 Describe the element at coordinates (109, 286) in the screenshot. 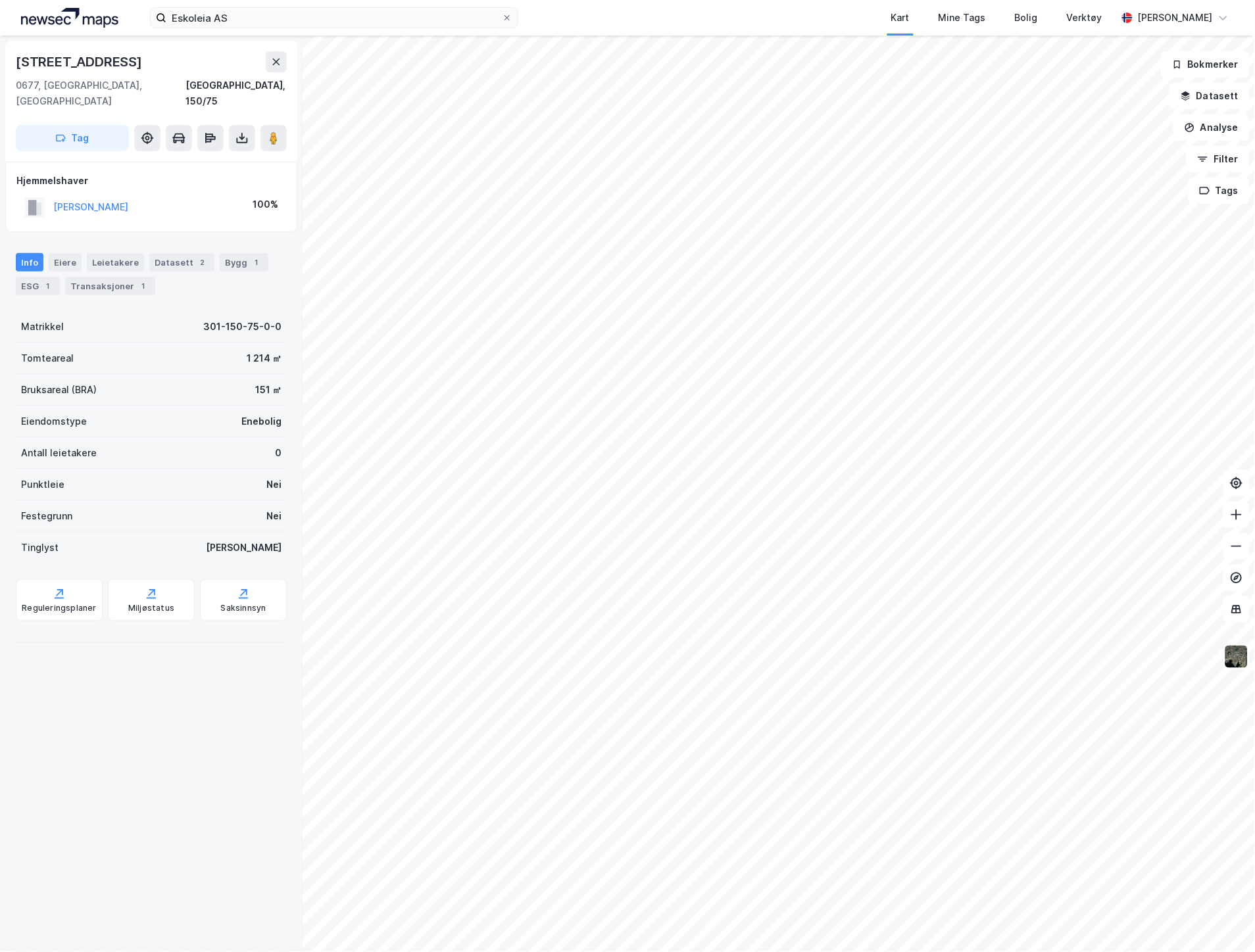

I see `div: Transaksjoner` at that location.